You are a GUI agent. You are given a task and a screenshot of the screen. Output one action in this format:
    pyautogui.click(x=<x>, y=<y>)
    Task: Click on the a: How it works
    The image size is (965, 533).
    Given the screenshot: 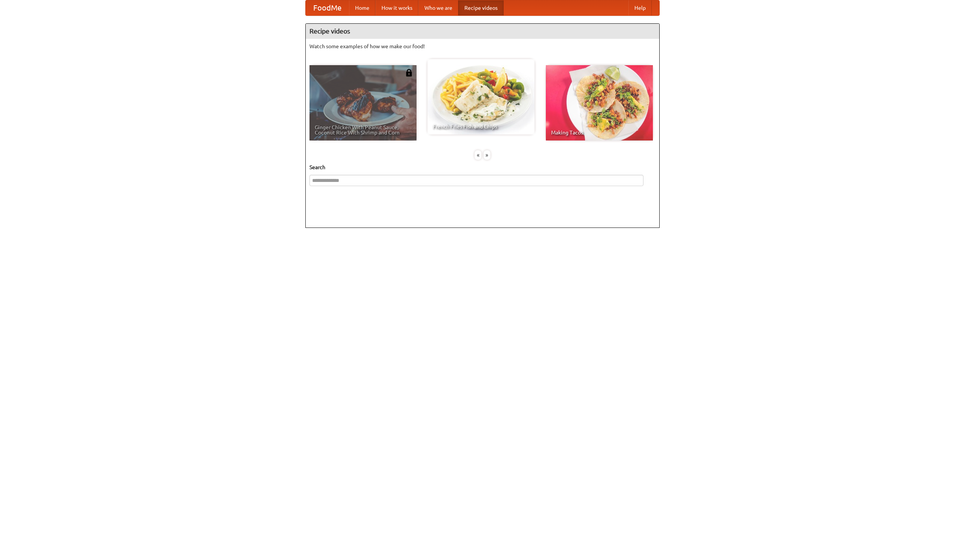 What is the action you would take?
    pyautogui.click(x=397, y=8)
    